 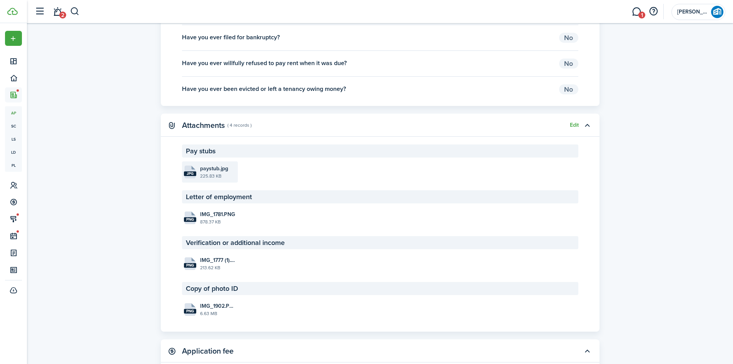 What do you see at coordinates (75, 12) in the screenshot?
I see `button: Search` at bounding box center [75, 12].